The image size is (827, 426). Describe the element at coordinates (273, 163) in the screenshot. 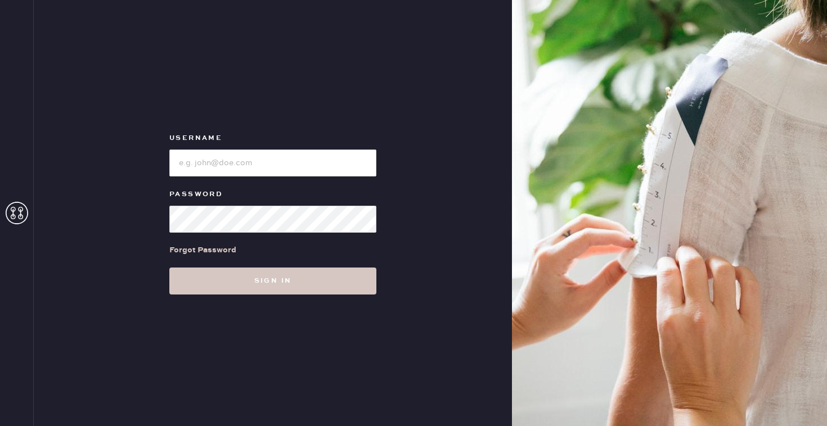

I see `input: e.g. john@doe.com` at that location.